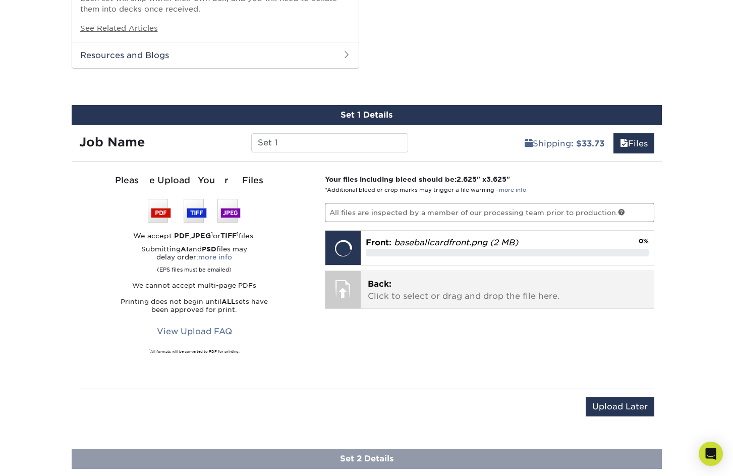 The image size is (733, 476). I want to click on strong: Job Name, so click(112, 142).